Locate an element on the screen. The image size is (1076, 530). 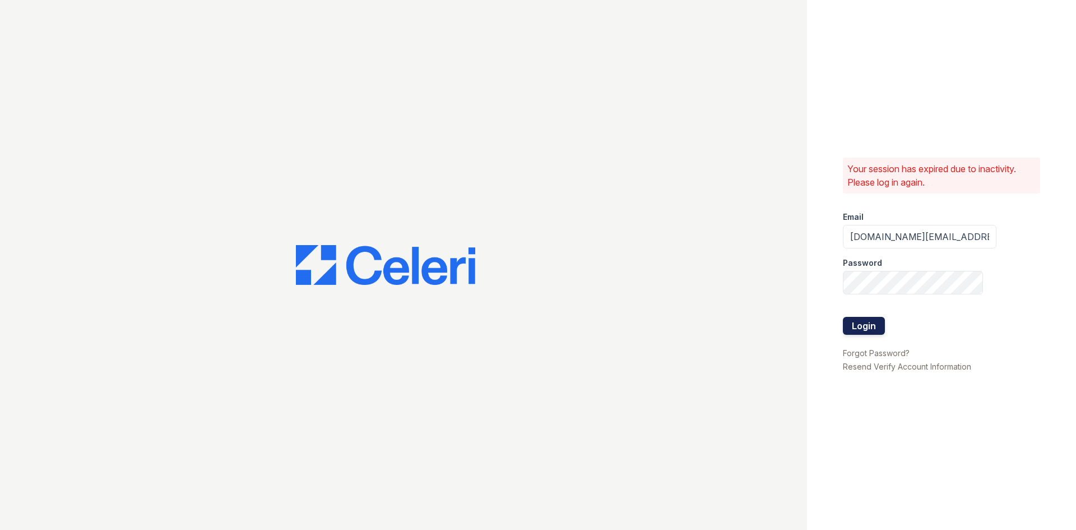
button: Login is located at coordinates (864, 326).